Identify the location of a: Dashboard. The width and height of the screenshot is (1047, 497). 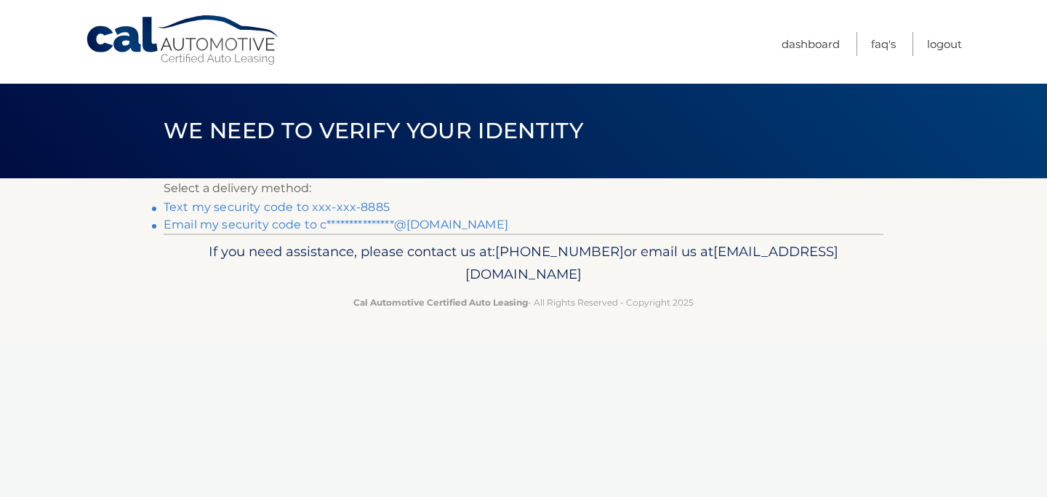
(811, 44).